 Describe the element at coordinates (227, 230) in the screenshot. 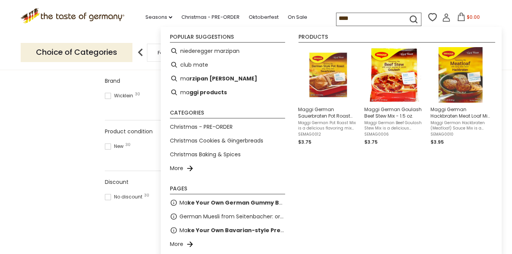

I see `li: Make Your Own Bavarian-style Pretzel at Home` at that location.